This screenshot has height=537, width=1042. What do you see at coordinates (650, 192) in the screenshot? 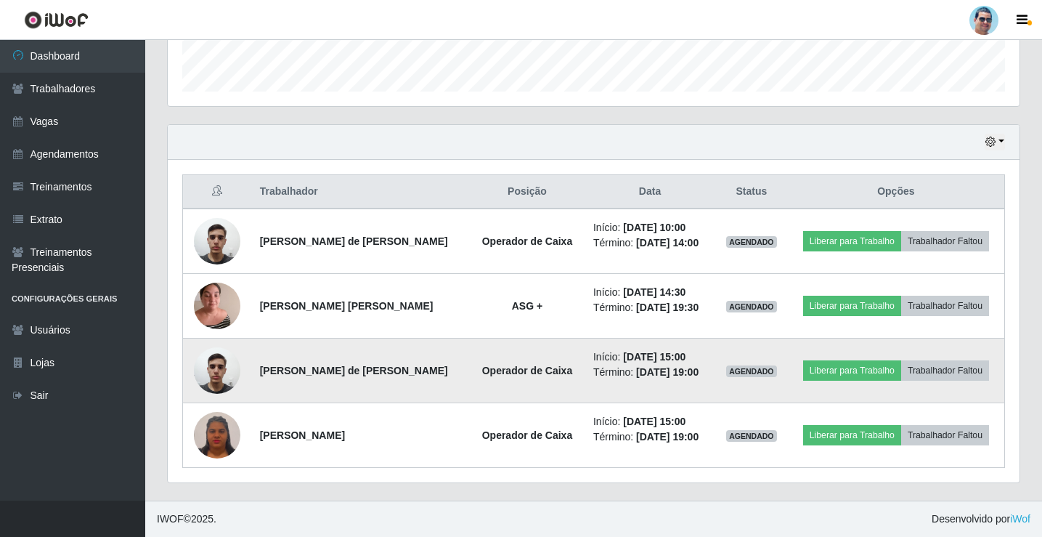
I see `th: Data` at bounding box center [650, 192].